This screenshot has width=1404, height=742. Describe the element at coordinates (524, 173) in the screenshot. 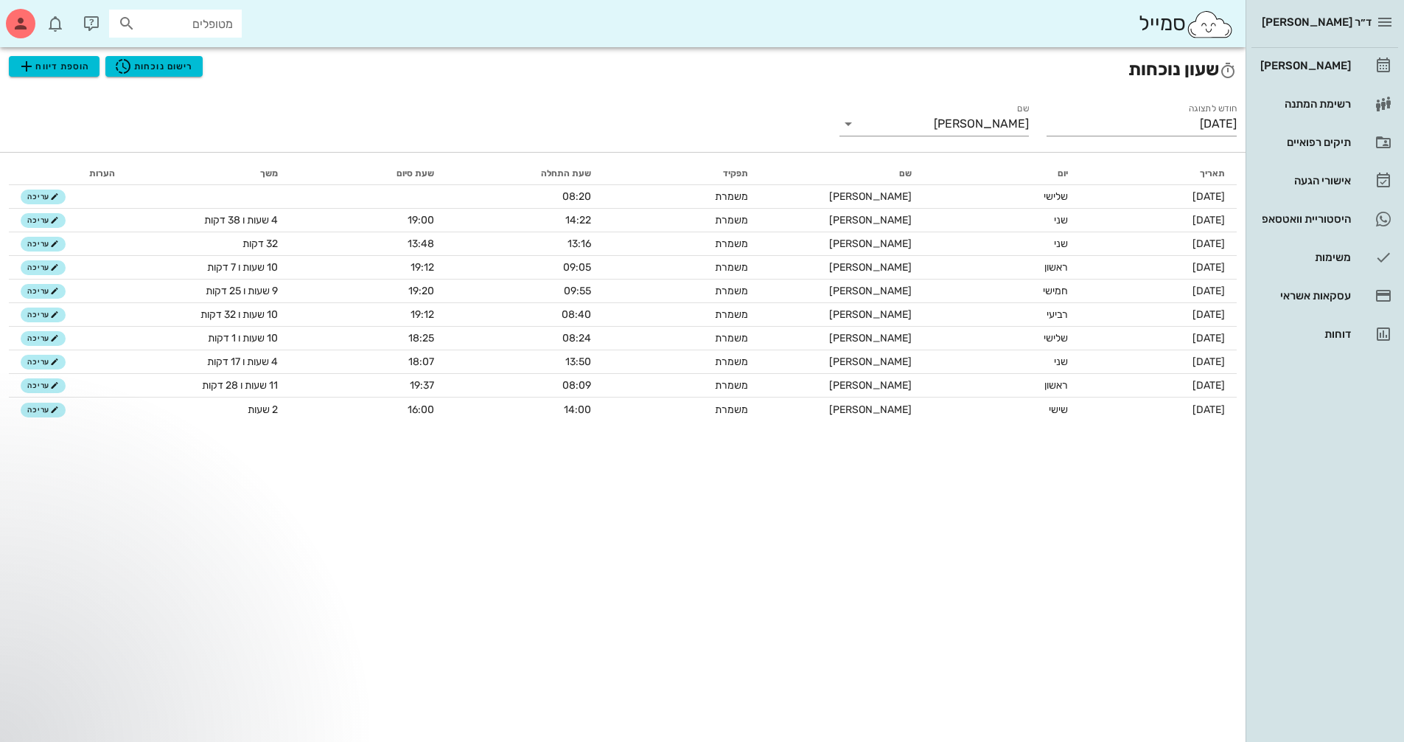

I see `th: שעת התחלה` at that location.